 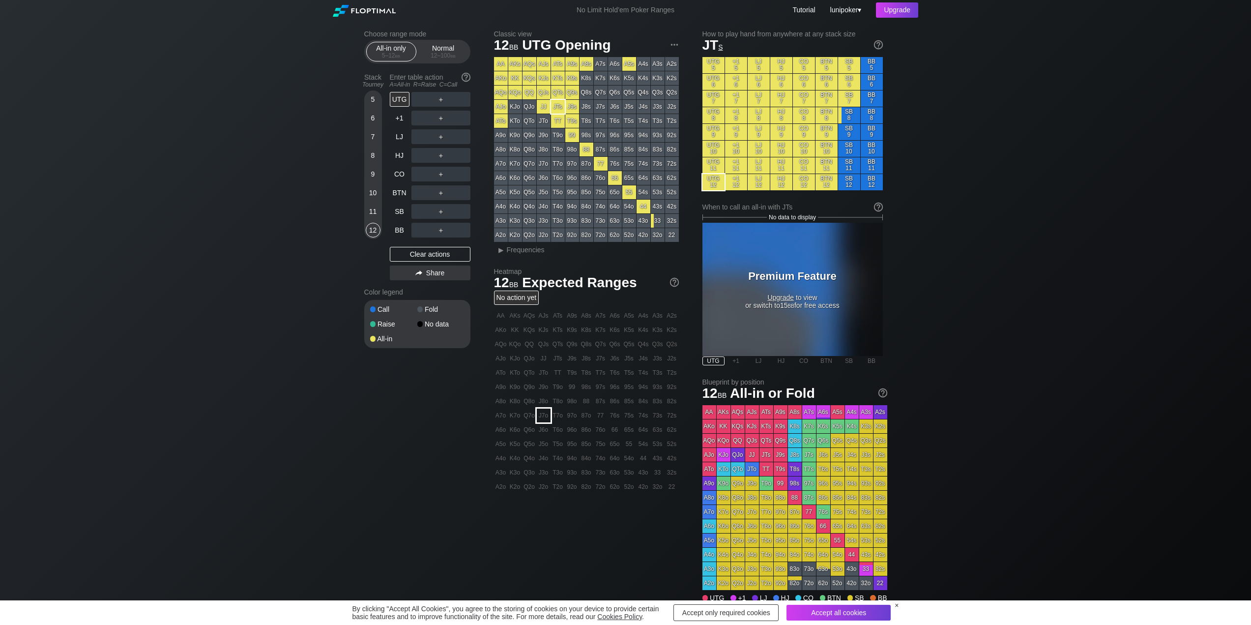 I want to click on h2: Choose range mode, so click(x=417, y=34).